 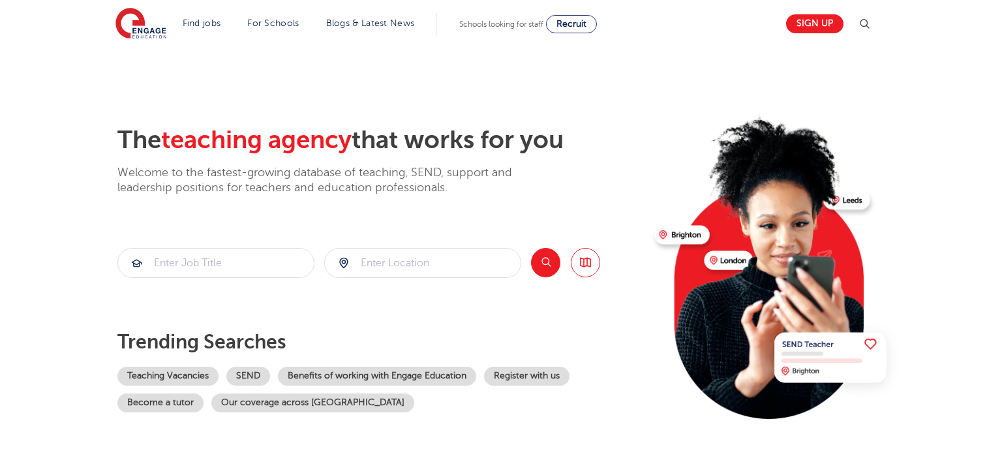 What do you see at coordinates (380, 342) in the screenshot?
I see `p: Trending searches` at bounding box center [380, 342].